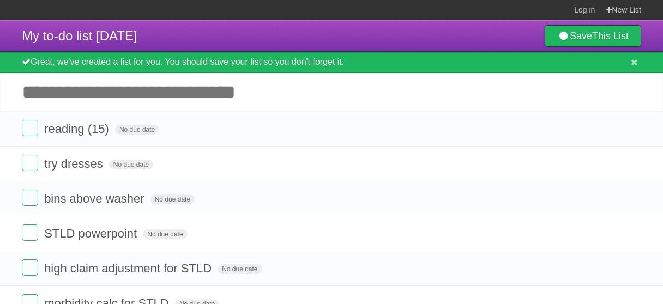  Describe the element at coordinates (95, 198) in the screenshot. I see `span: bins above washer` at that location.